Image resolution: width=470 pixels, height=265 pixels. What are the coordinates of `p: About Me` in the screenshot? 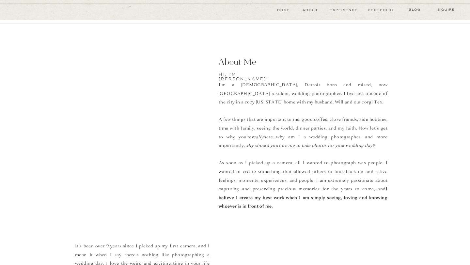 It's located at (240, 62).